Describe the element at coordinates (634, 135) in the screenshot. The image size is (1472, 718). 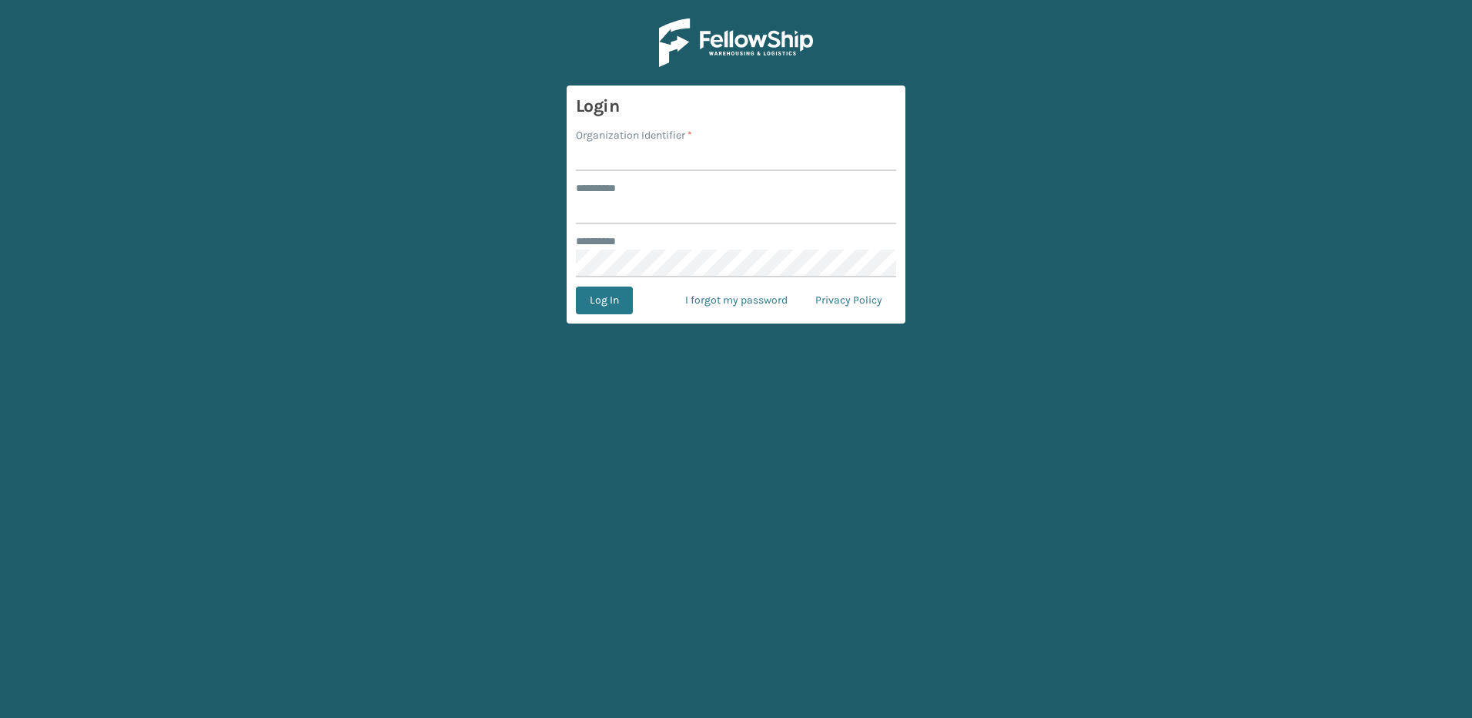
I see `label: Organization Identifier` at that location.